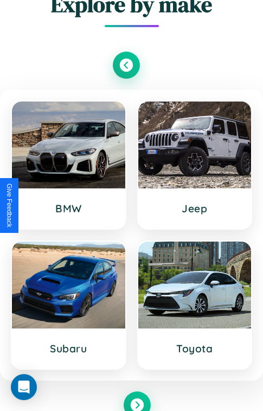 The image size is (263, 411). I want to click on div: Give Feedback, so click(9, 205).